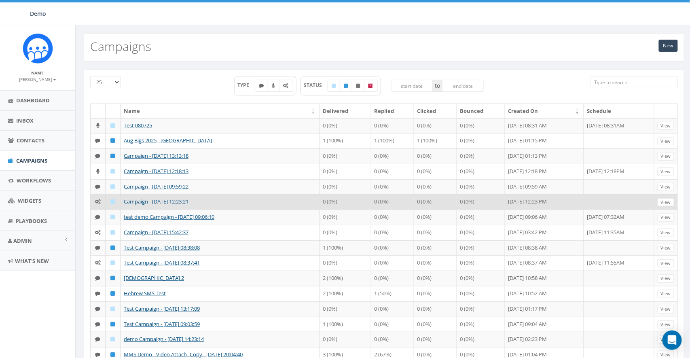 The image size is (690, 358). I want to click on label: Published, so click(346, 86).